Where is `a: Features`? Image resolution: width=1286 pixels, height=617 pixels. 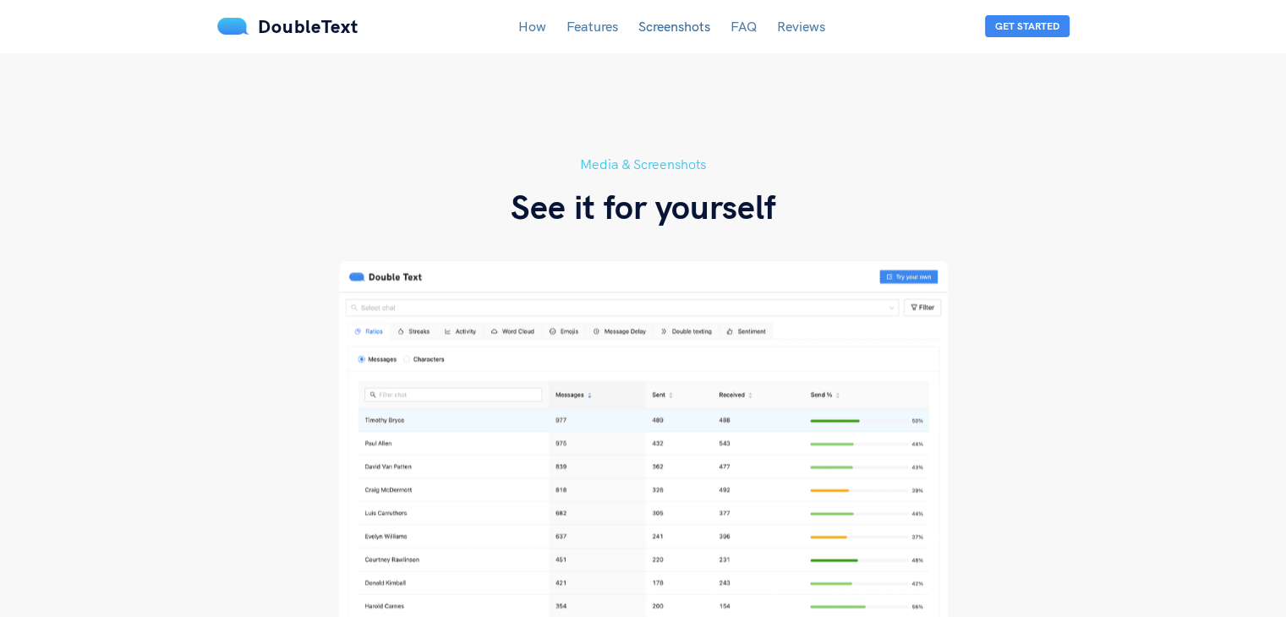 a: Features is located at coordinates (592, 26).